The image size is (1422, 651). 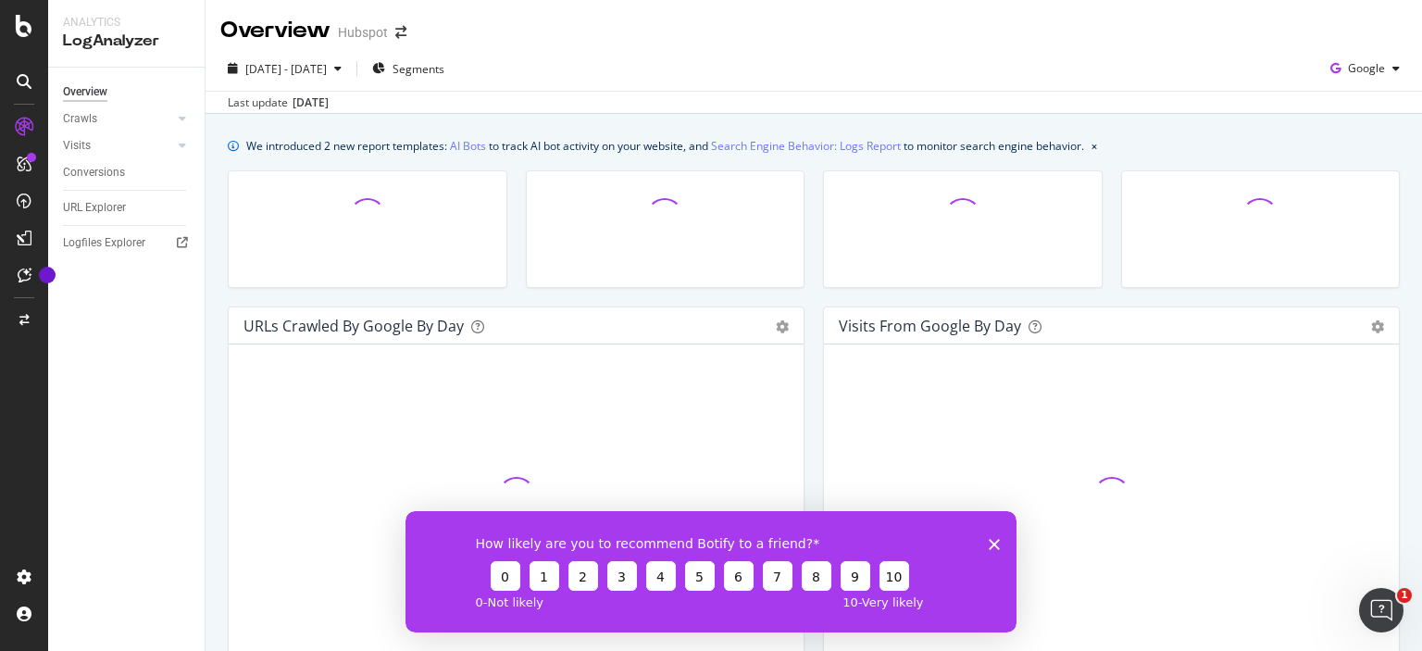 I want to click on div: 0 - Not likely, so click(x=156, y=91).